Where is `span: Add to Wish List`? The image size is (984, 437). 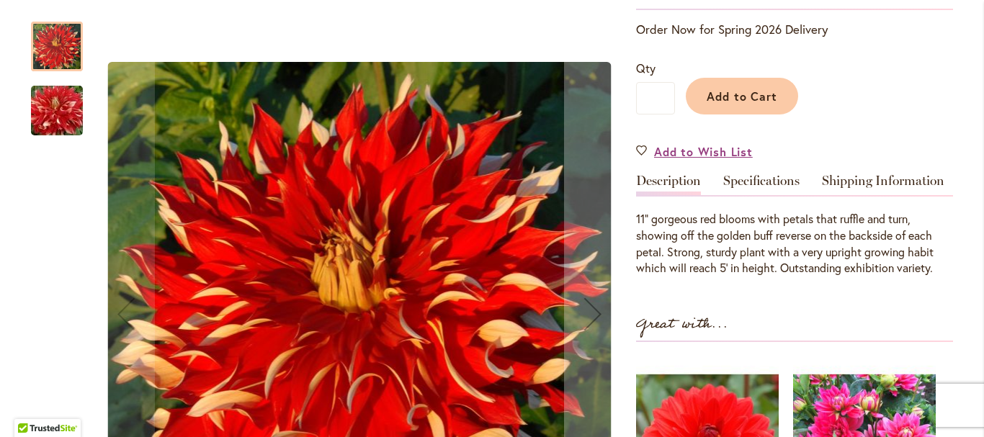 span: Add to Wish List is located at coordinates (703, 151).